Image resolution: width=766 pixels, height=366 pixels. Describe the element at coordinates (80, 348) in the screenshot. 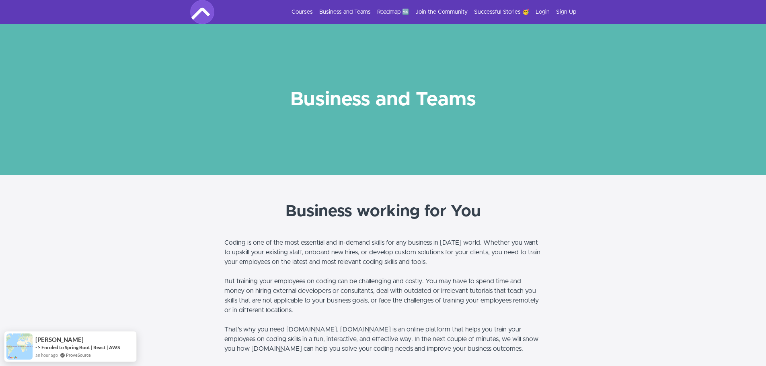

I see `a: Enroled to Spring Boot | React | AWS` at that location.